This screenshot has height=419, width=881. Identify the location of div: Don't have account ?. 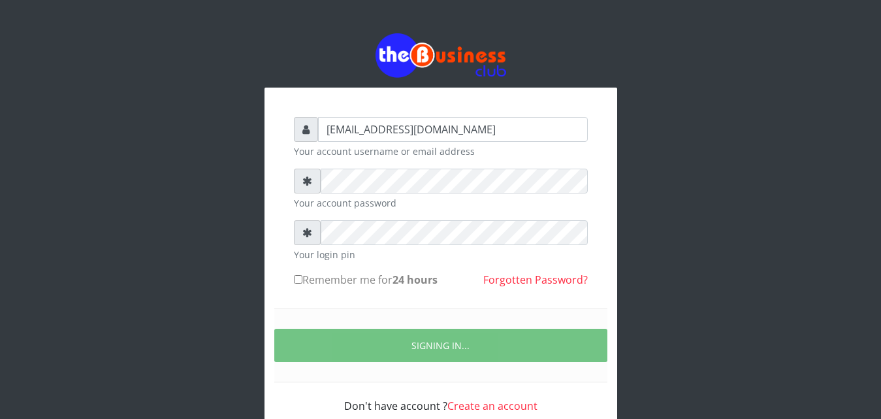
(441, 398).